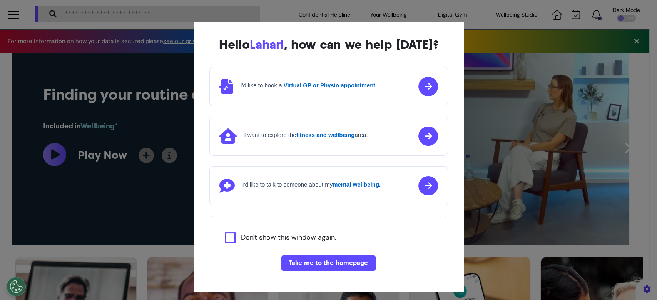  What do you see at coordinates (306, 135) in the screenshot?
I see `h4: I want to explore the area.` at bounding box center [306, 135].